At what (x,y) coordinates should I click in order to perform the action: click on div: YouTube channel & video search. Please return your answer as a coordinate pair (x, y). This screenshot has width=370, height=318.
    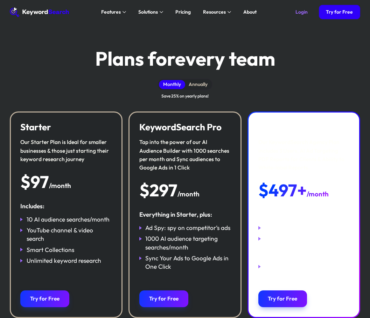
    Looking at the image, I should click on (69, 235).